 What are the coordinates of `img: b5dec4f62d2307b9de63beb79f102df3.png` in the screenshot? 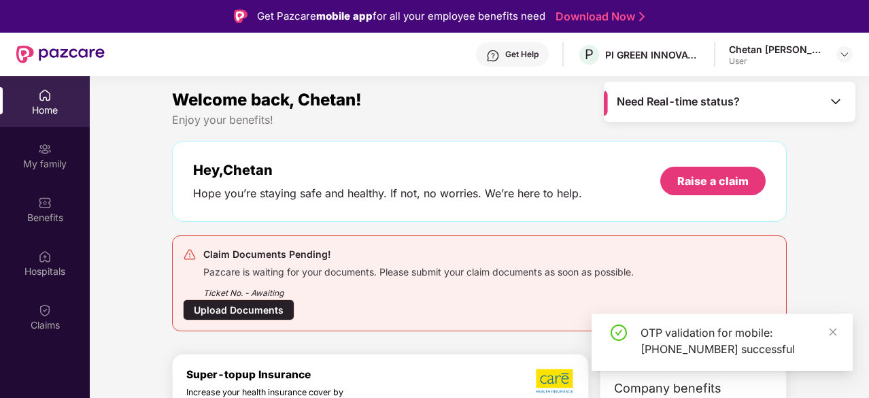 It's located at (555, 381).